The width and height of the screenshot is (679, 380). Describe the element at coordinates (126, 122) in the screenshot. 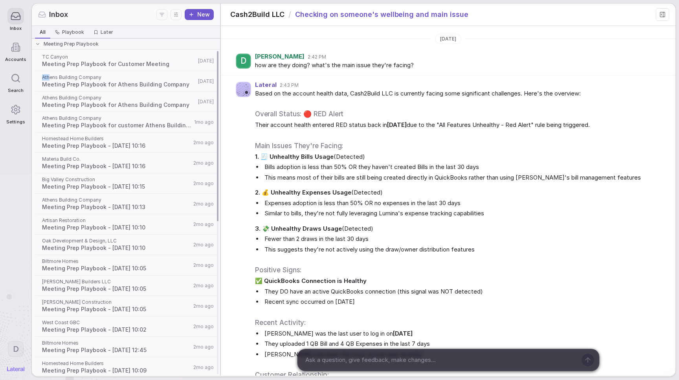

I see `a: Athens Building CompanyMeeting Prep Playbook for customer Athens Building Company1mo ago` at that location.